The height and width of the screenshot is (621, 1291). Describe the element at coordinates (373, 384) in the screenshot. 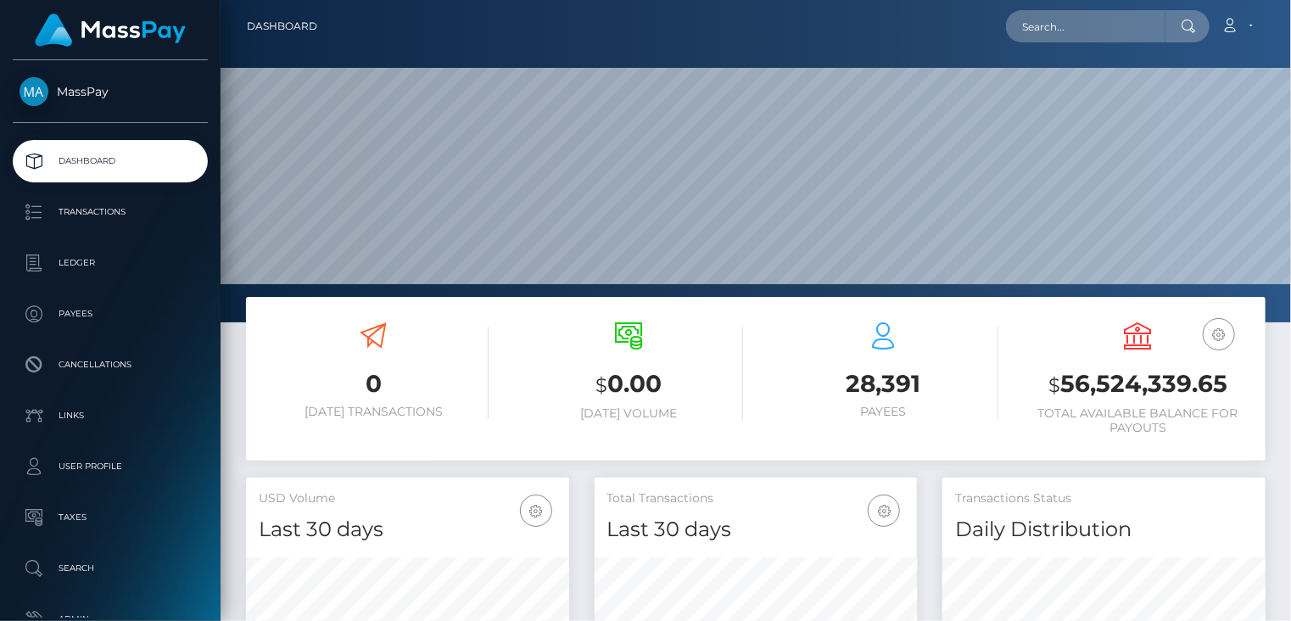

I see `h3: 0` at that location.